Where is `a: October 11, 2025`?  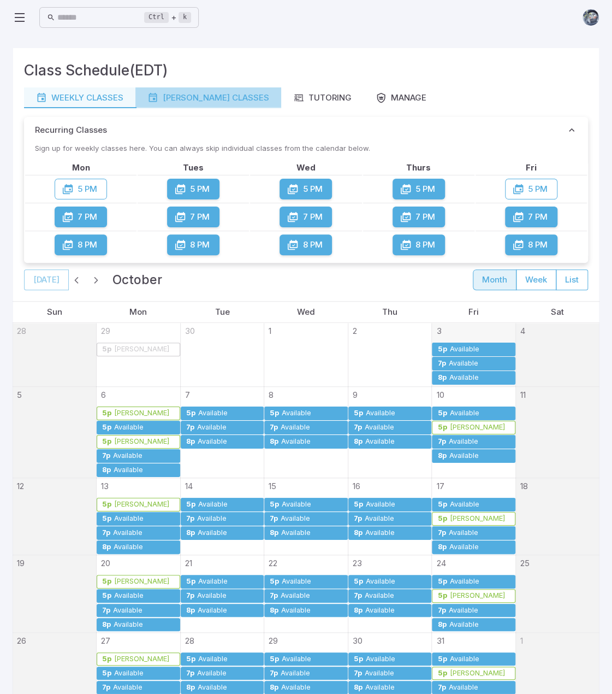
a: October 11, 2025 is located at coordinates (521, 394).